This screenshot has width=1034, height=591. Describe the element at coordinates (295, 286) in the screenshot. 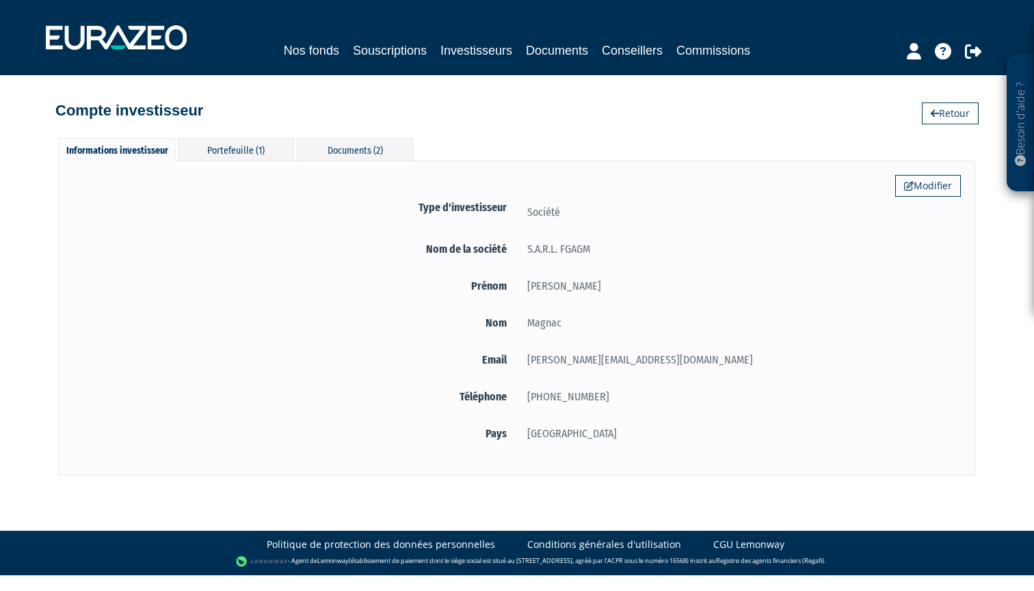

I see `label: Prénom` at that location.